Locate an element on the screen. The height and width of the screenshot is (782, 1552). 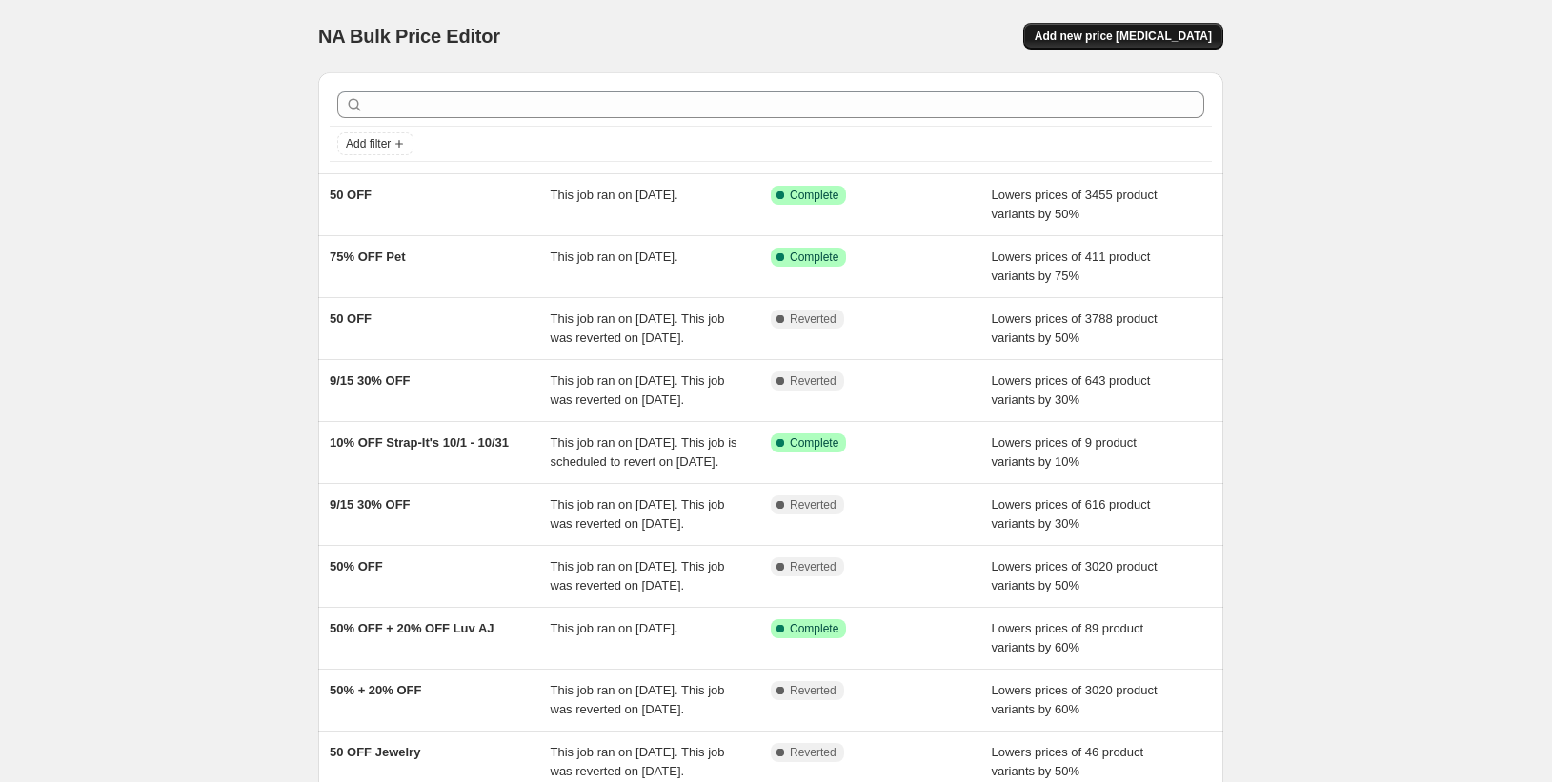
button: Add filter is located at coordinates (375, 144).